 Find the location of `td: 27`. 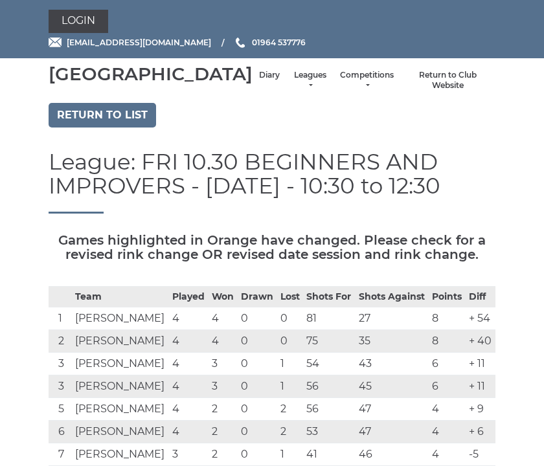

td: 27 is located at coordinates (392, 318).